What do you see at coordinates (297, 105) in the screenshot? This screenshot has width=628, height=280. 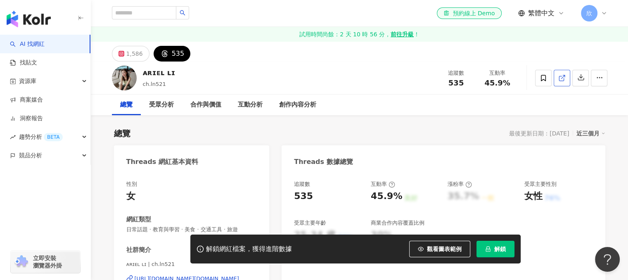 I see `div: 創作內容分析` at bounding box center [297, 105].